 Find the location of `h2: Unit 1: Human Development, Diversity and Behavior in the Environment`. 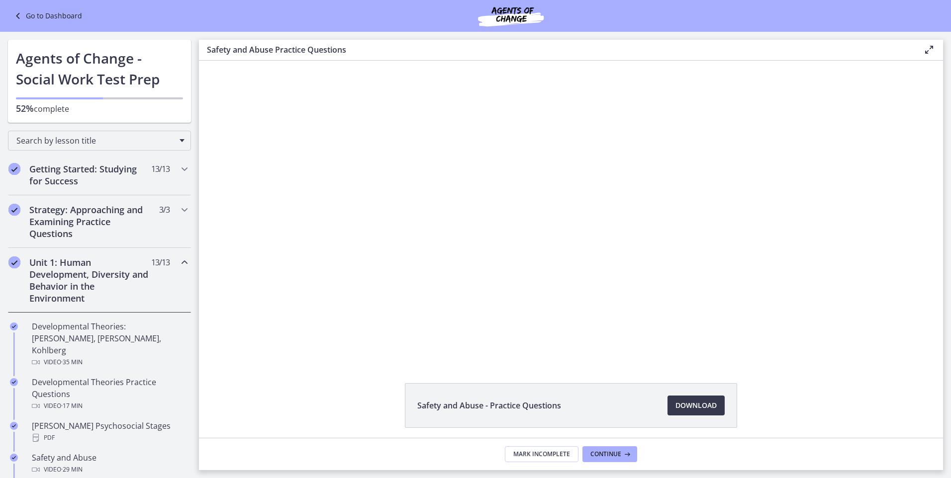

h2: Unit 1: Human Development, Diversity and Behavior in the Environment is located at coordinates (90, 280).